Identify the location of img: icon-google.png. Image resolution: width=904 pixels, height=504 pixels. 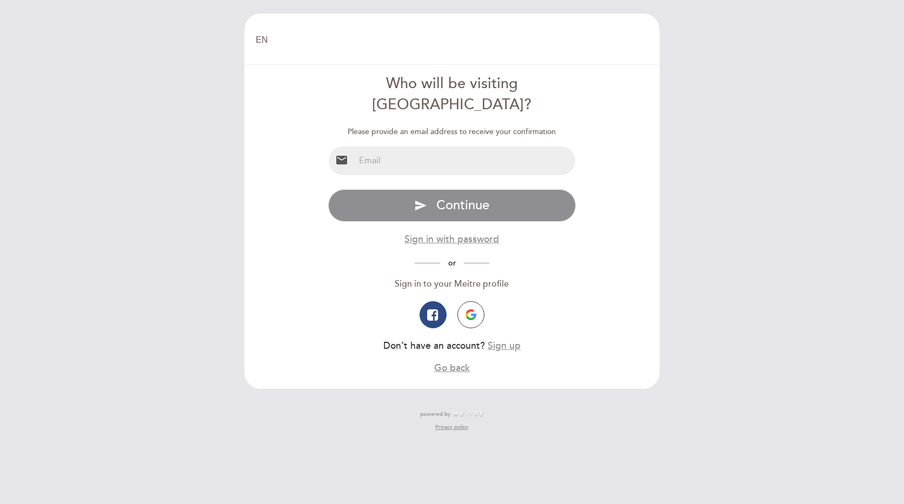
(471, 315).